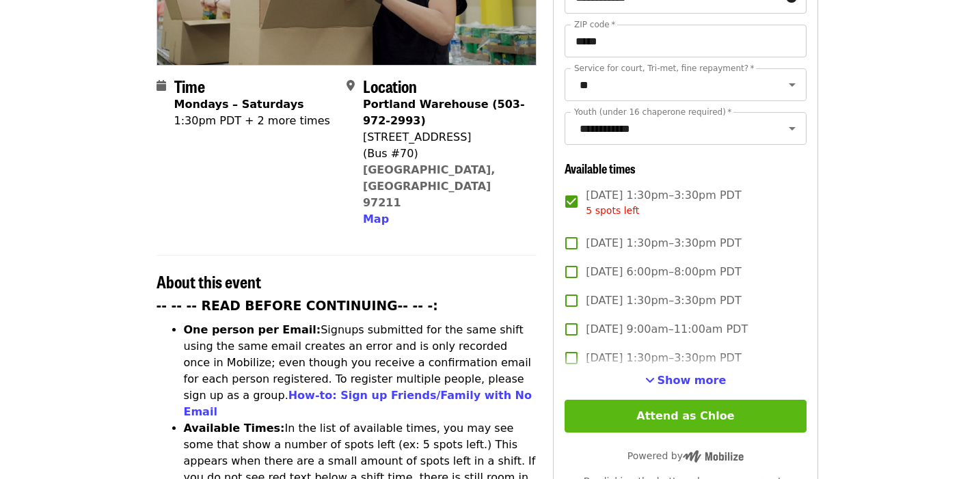 This screenshot has width=974, height=479. What do you see at coordinates (161, 85) in the screenshot?
I see `i: calendar icon` at bounding box center [161, 85].